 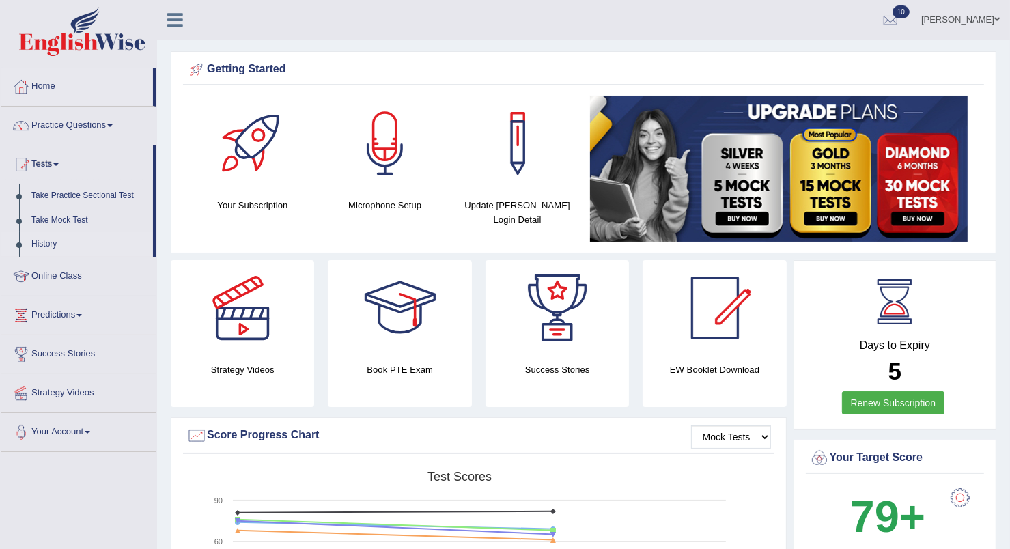 I want to click on h4: Book PTE Exam, so click(x=400, y=370).